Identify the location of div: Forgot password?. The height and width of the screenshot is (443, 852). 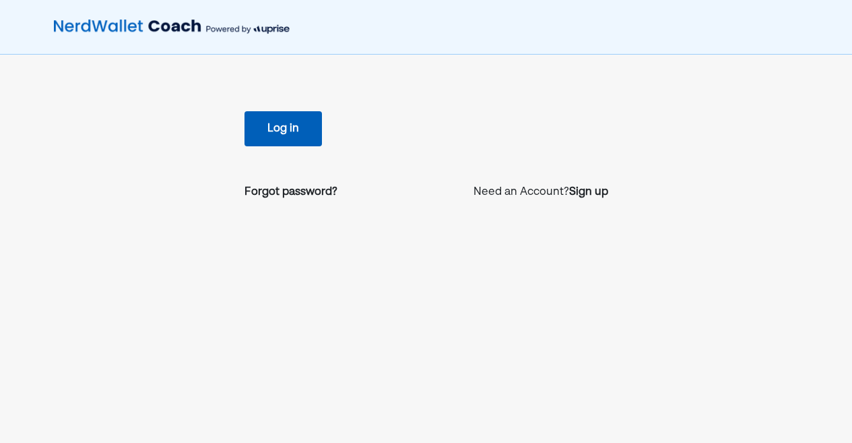
(291, 192).